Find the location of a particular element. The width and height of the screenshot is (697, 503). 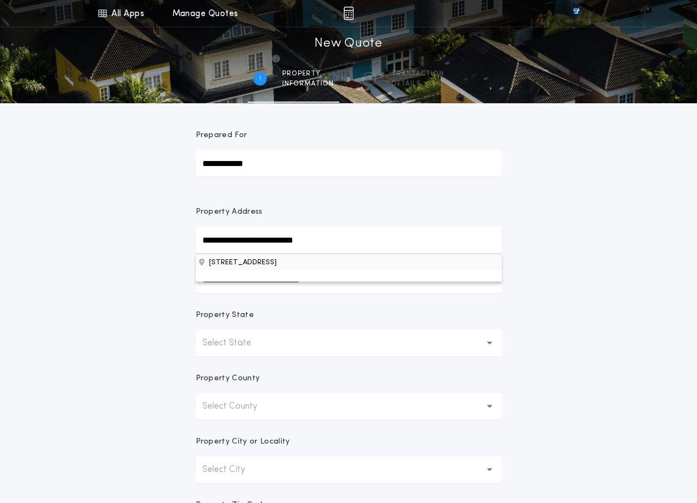

span: information is located at coordinates (308, 84).